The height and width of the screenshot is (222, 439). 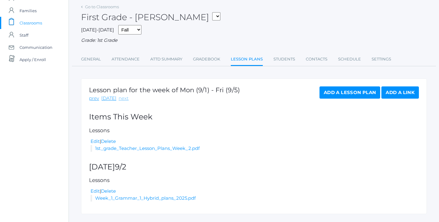 What do you see at coordinates (24, 35) in the screenshot?
I see `span: Staff` at bounding box center [24, 35].